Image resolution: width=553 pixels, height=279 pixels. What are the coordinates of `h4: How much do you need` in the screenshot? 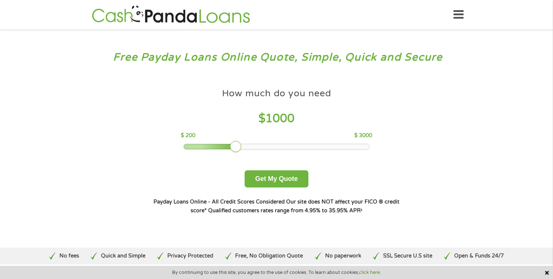 It's located at (277, 93).